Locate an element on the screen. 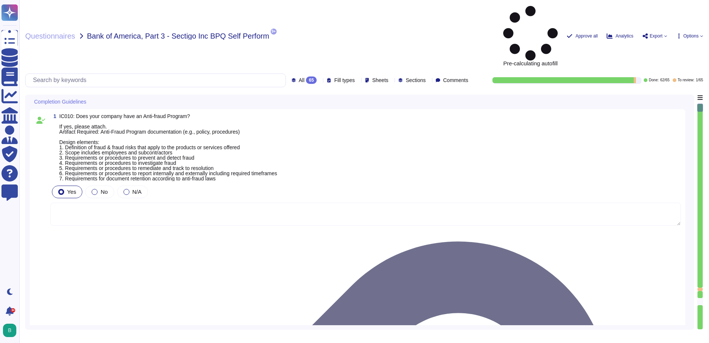  span: Done: is located at coordinates (654, 80).